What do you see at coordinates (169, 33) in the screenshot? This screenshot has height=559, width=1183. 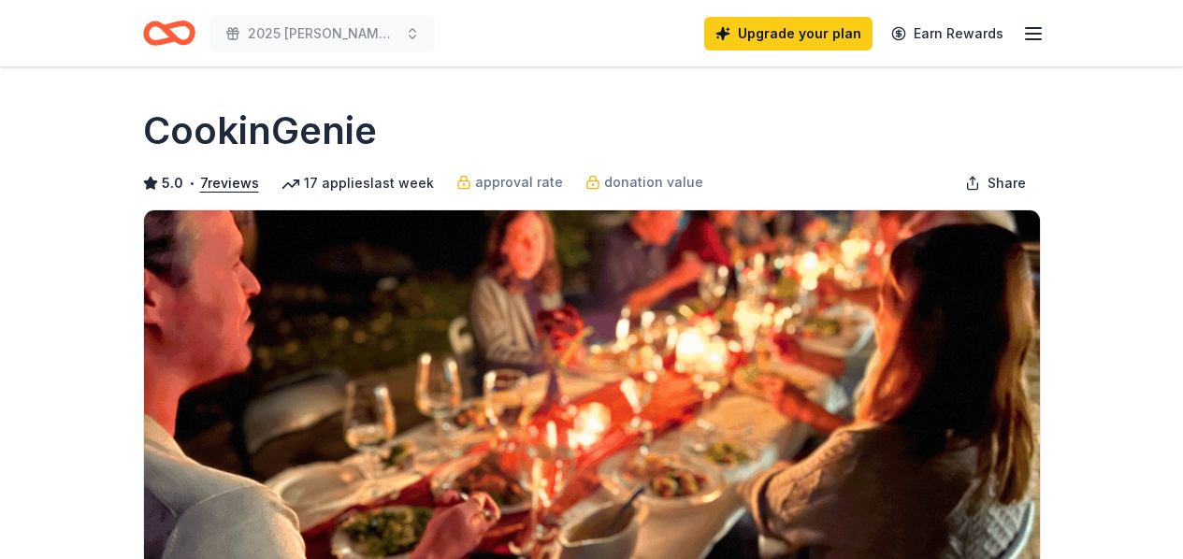 I see `a: Home` at bounding box center [169, 33].